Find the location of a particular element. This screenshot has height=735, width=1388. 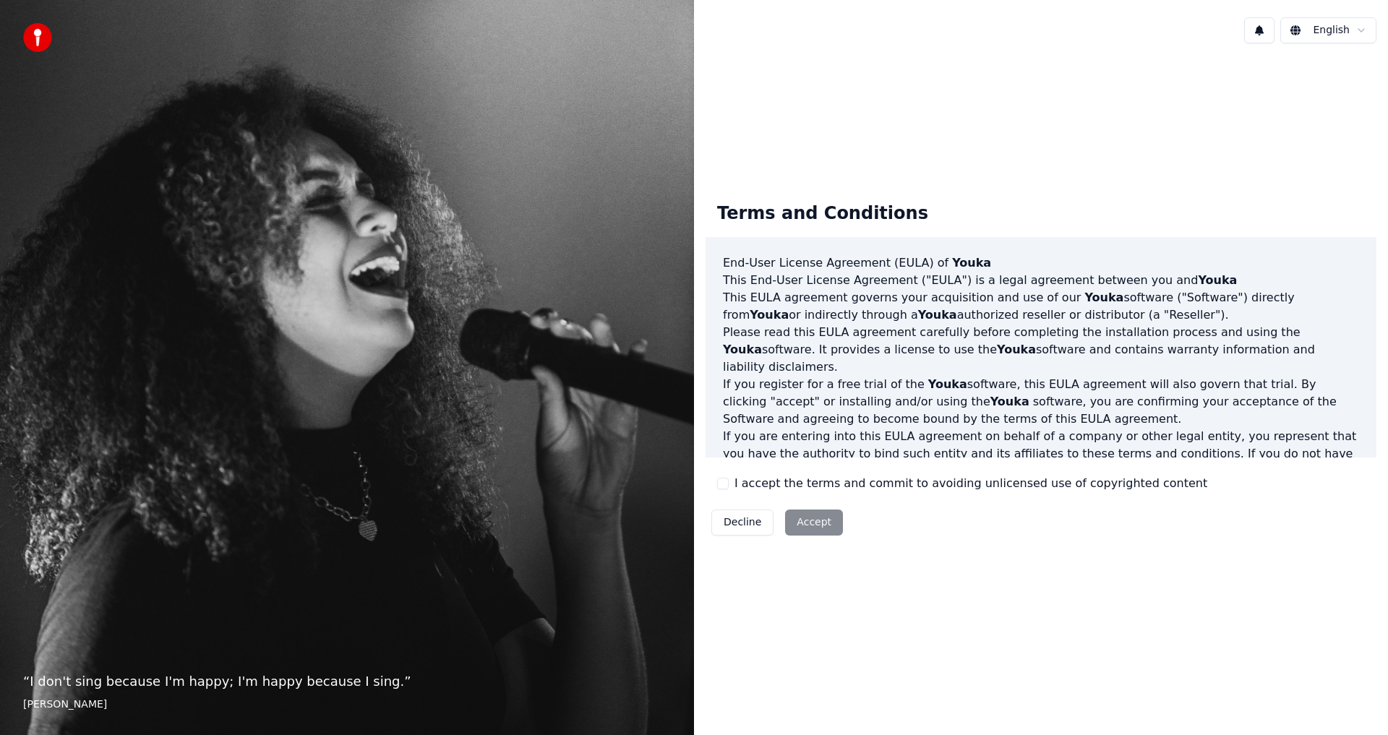

h3: End-User License Agreement (EULA) of is located at coordinates (1041, 263).